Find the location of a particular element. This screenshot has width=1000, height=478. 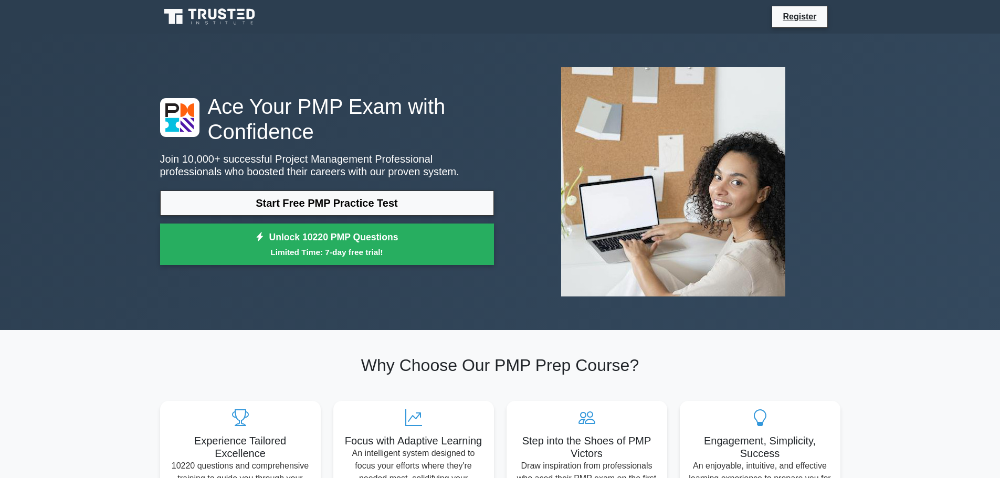

h5: Focus with Adaptive Learning is located at coordinates (414, 441).